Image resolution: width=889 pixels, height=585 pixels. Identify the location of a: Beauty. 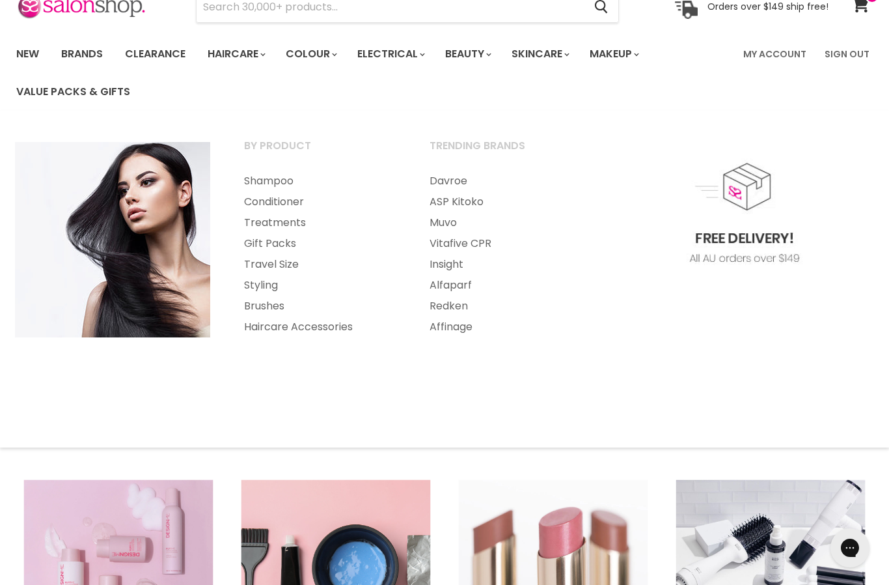
(467, 54).